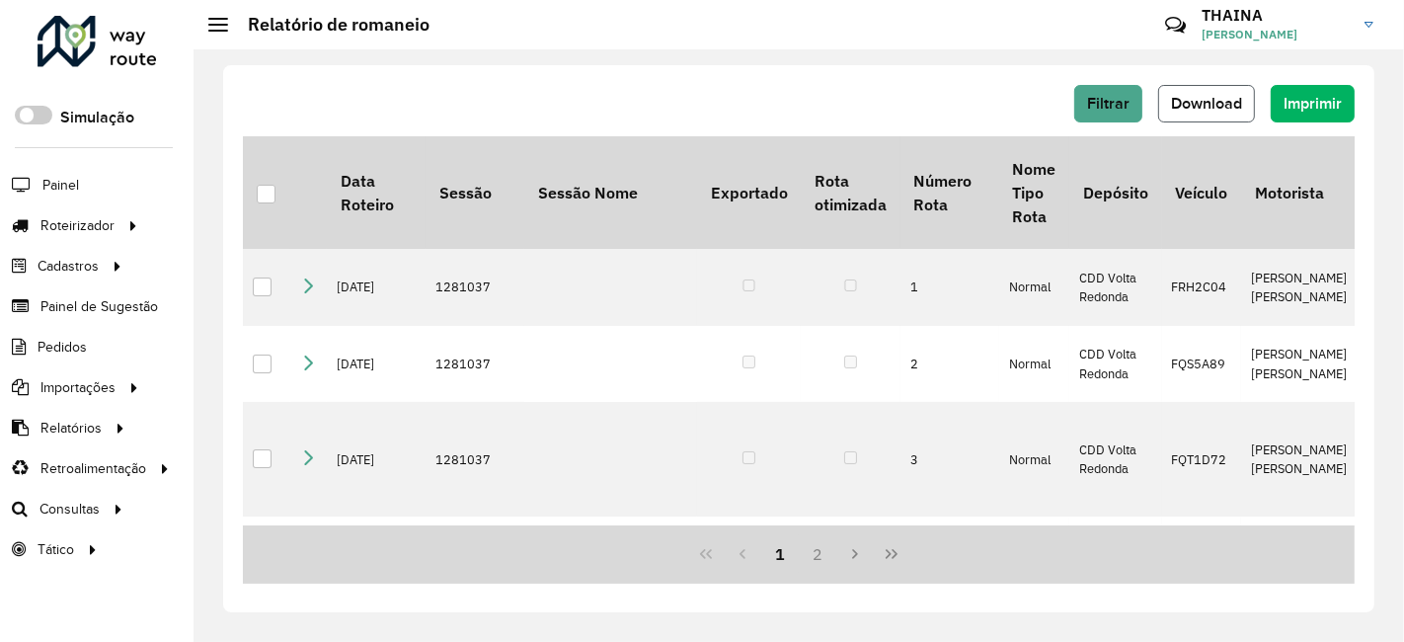 This screenshot has height=642, width=1404. I want to click on span: Retroalimentação, so click(93, 468).